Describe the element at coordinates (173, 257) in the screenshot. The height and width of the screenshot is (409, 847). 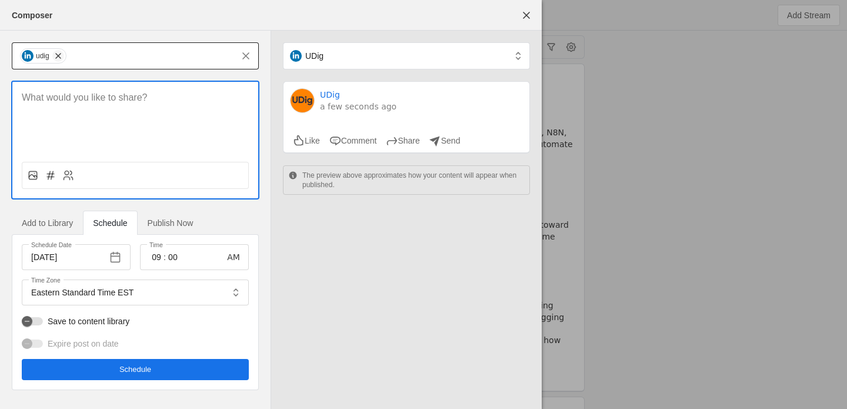
I see `input: Minutes` at that location.